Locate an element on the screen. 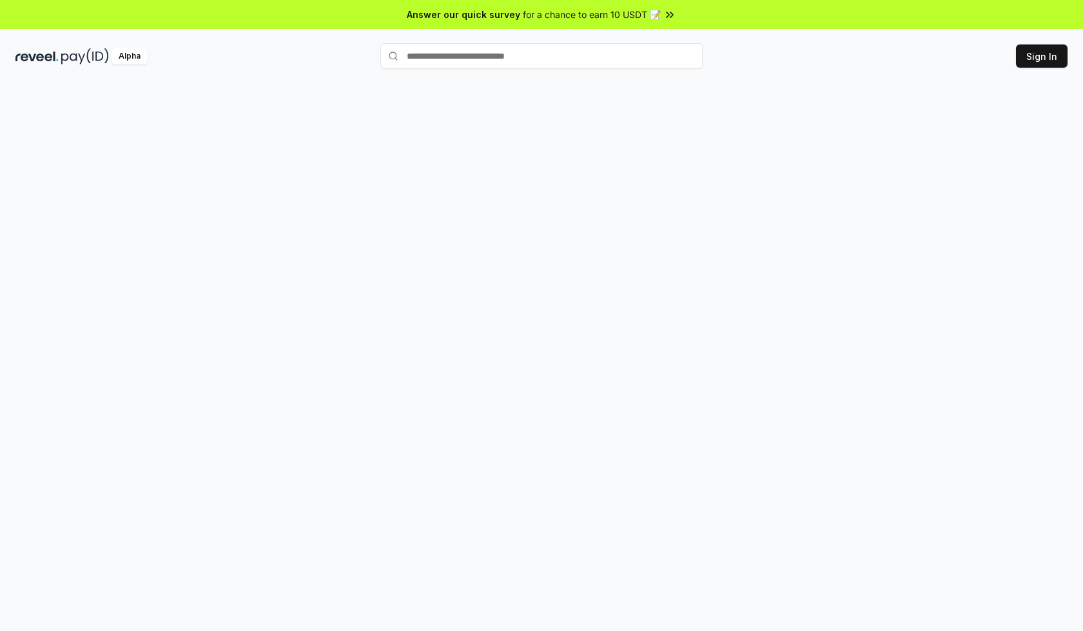 The image size is (1083, 631). span: Answer our quick survey is located at coordinates (464, 14).